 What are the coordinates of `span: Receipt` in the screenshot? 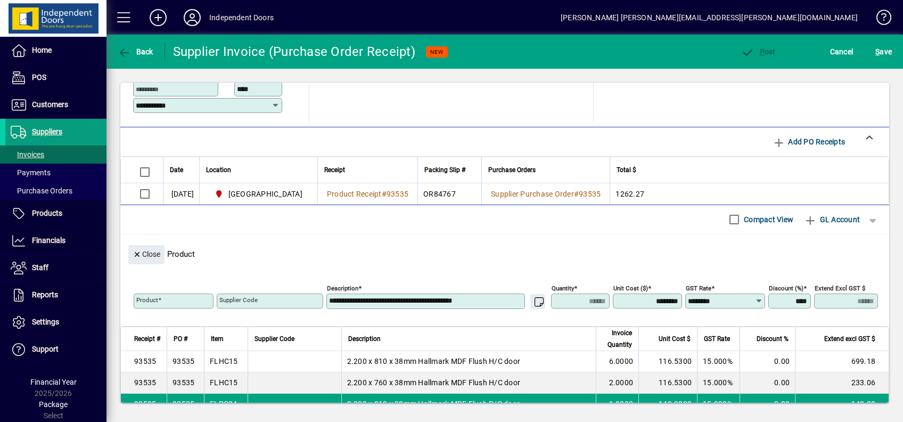 It's located at (334, 170).